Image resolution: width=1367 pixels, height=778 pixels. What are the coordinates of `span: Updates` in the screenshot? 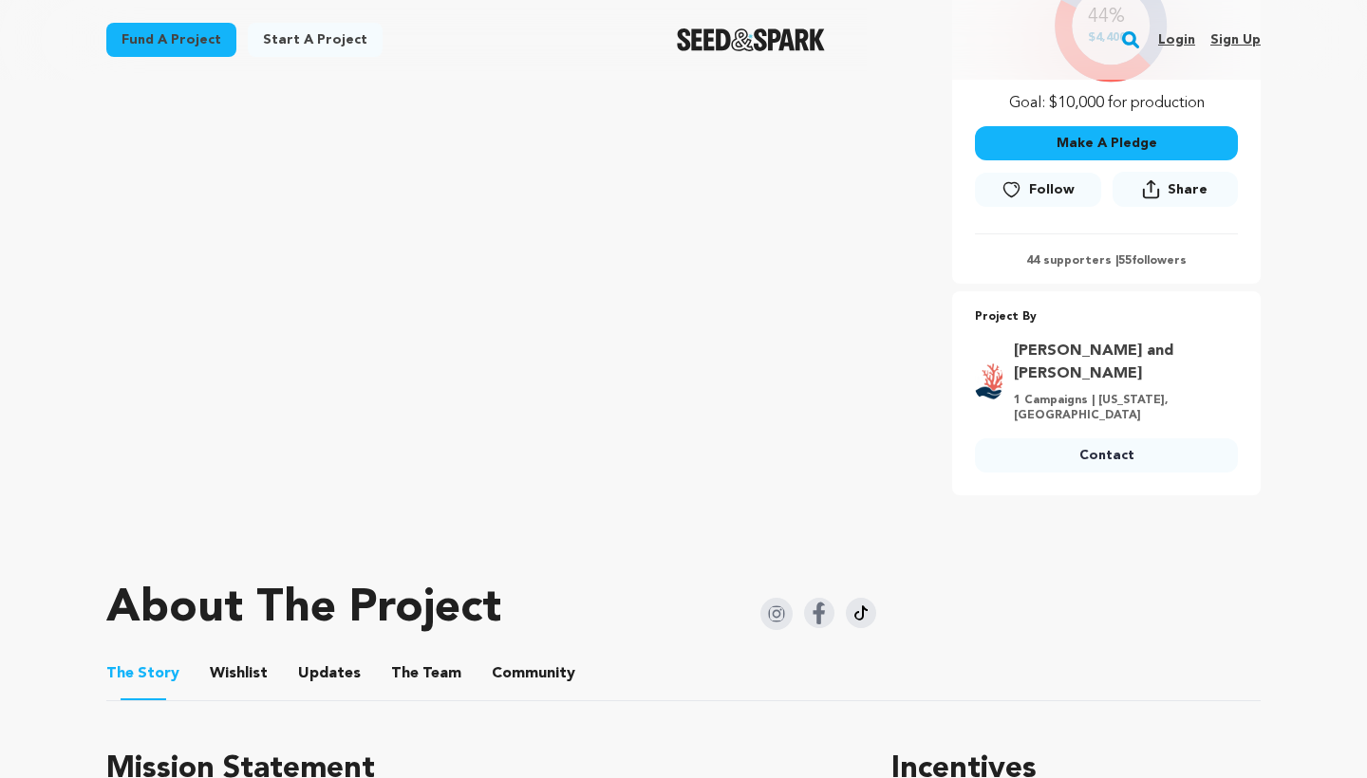 It's located at (329, 674).